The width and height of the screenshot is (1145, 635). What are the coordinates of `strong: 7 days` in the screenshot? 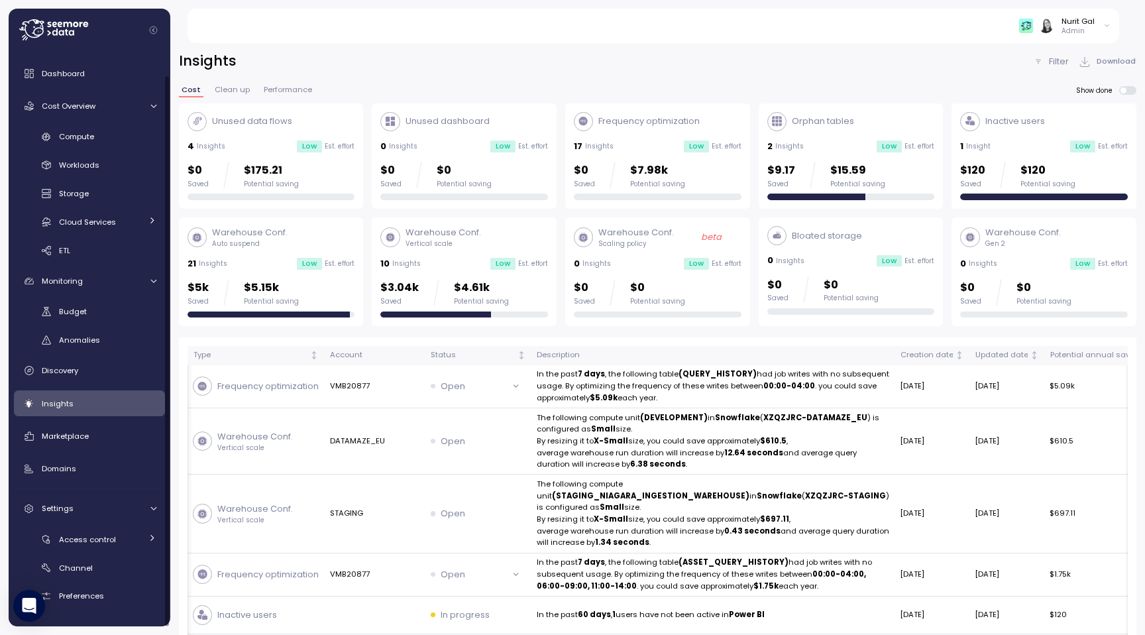 It's located at (591, 562).